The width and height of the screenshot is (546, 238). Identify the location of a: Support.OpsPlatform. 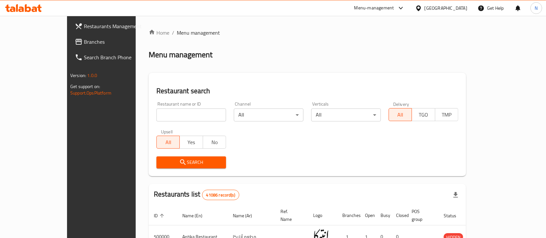
(91, 93).